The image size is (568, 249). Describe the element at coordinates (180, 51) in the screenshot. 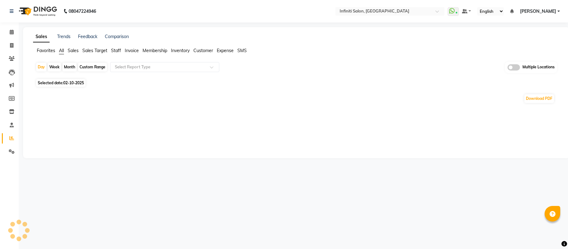

I see `span: Inventory` at that location.